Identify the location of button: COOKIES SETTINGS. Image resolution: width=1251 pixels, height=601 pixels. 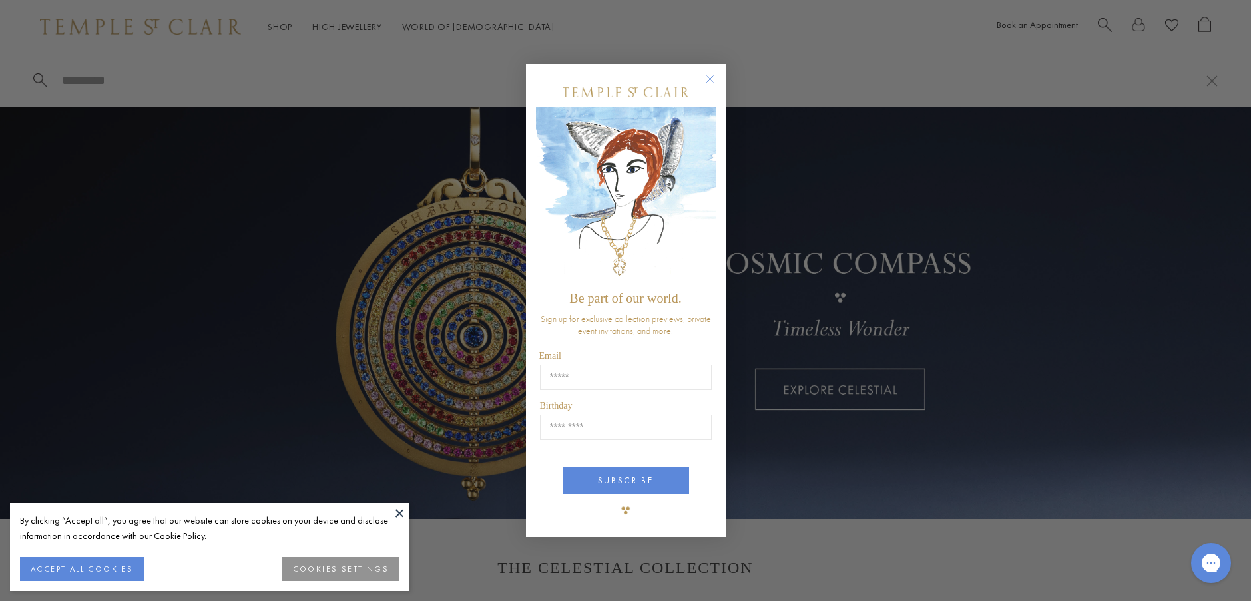
(341, 569).